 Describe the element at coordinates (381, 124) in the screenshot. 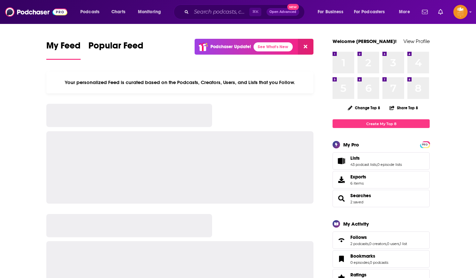

I see `a: Create My Top 8` at that location.